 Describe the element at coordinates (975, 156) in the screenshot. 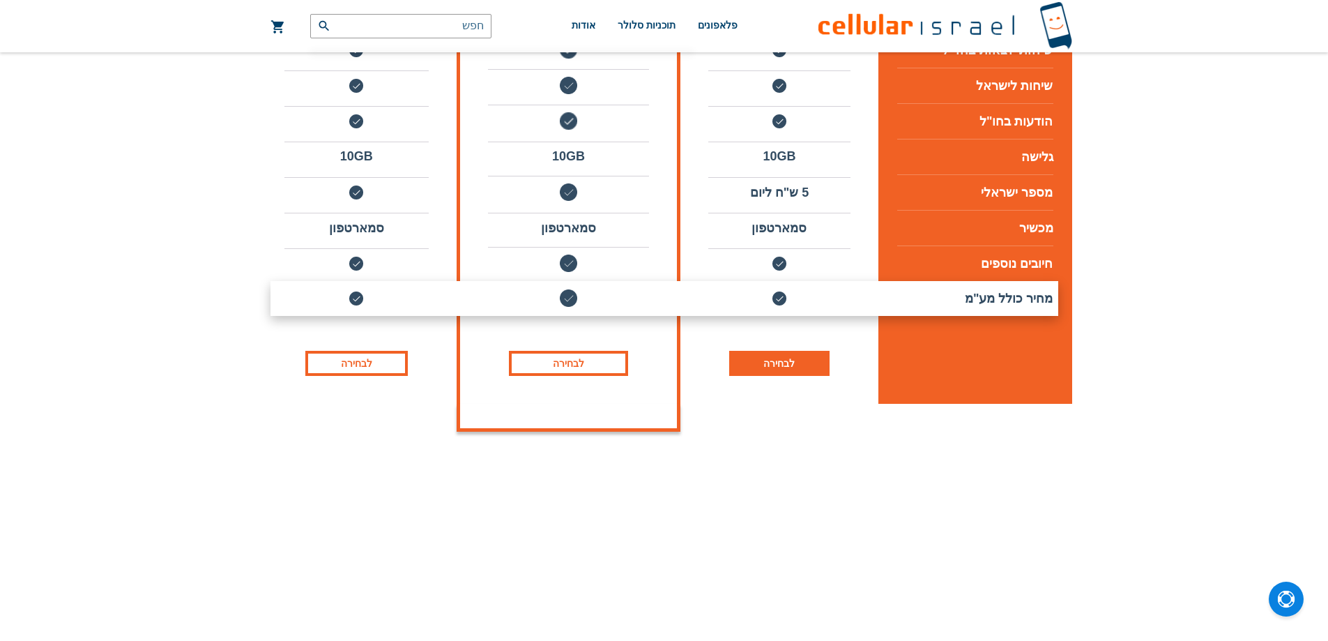

I see `li: גלישה` at that location.